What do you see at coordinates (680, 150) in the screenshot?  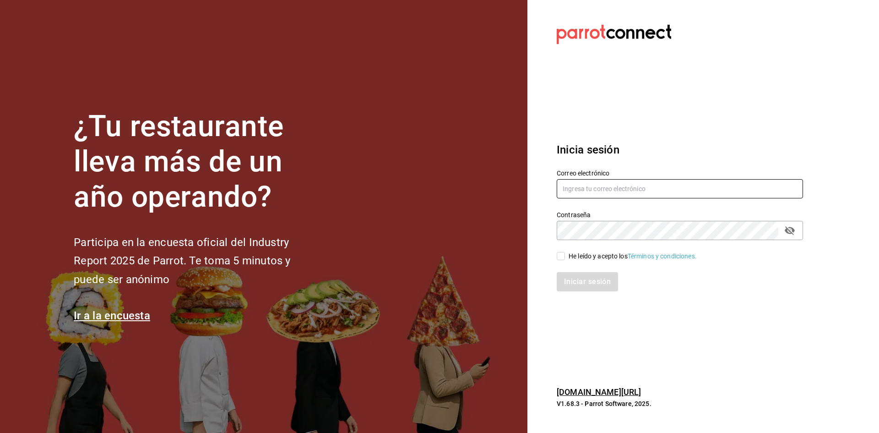 I see `h3: Inicia sesión` at bounding box center [680, 150].